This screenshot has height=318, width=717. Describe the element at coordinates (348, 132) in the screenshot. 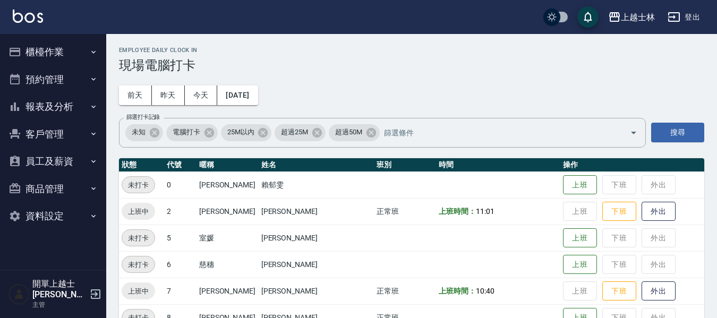

I see `span: 超過50M` at that location.